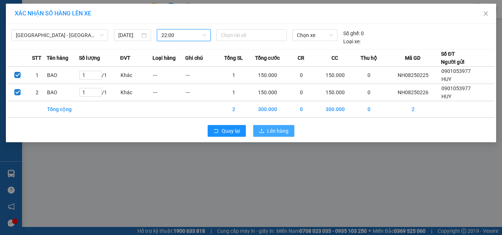 This screenshot has height=235, width=502. I want to click on button: Close, so click(485, 14).